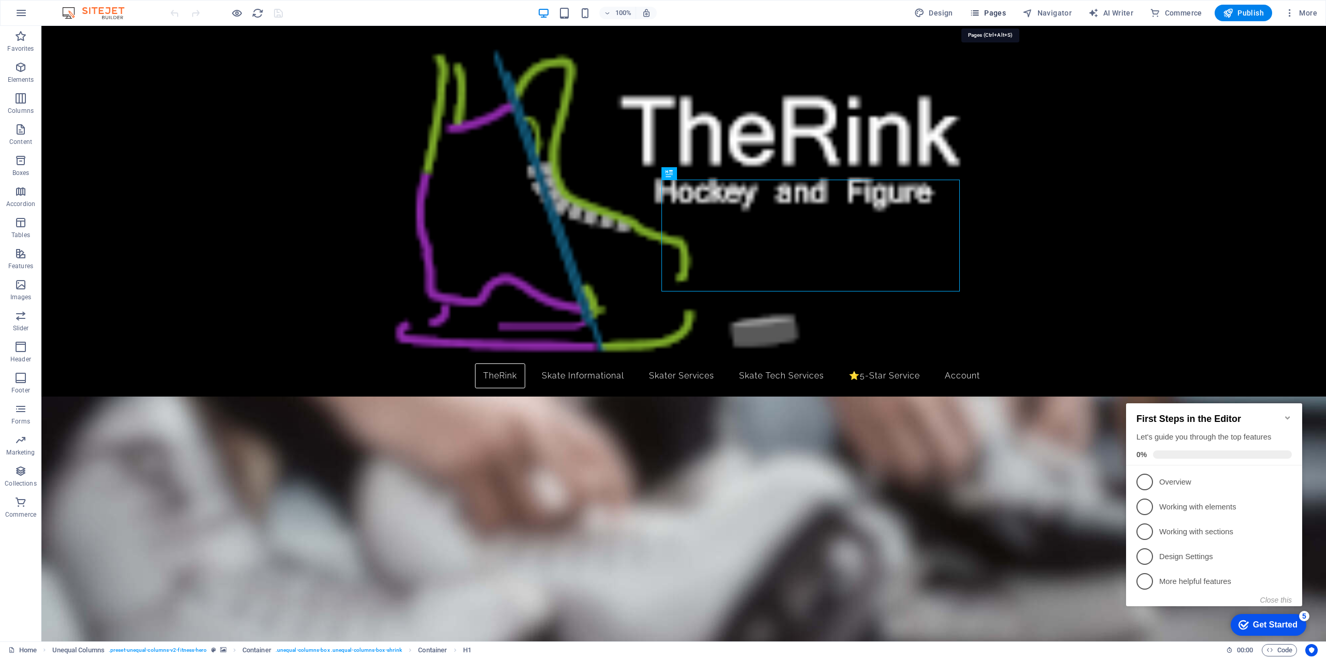  What do you see at coordinates (99, 168) in the screenshot?
I see `p: Design Settings` at bounding box center [99, 168].